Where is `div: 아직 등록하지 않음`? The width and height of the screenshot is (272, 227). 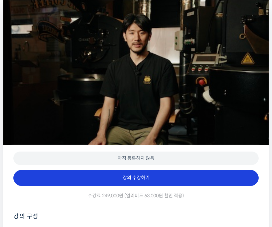 div: 아직 등록하지 않음 is located at coordinates (136, 158).